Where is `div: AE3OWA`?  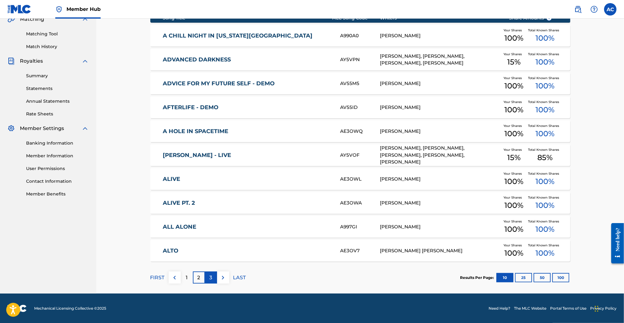
div: AE3OWA is located at coordinates (360, 203).